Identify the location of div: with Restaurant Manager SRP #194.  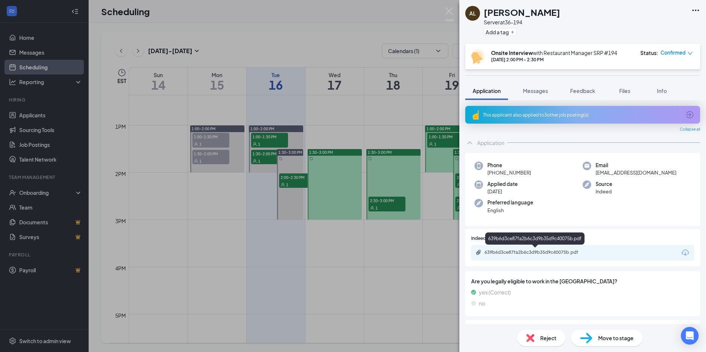
(554, 53).